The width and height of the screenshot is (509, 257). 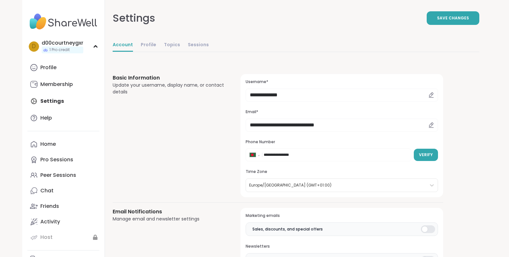 I want to click on a: Account, so click(x=123, y=45).